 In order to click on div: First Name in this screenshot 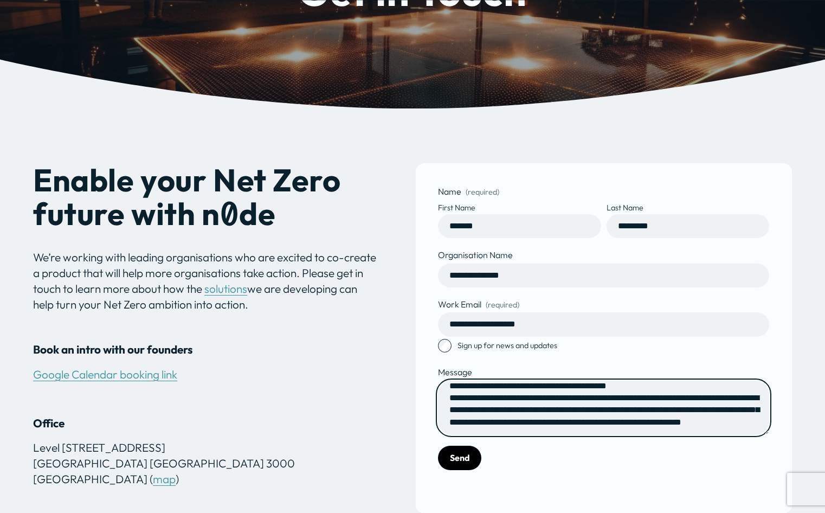, I will do `click(519, 208)`.